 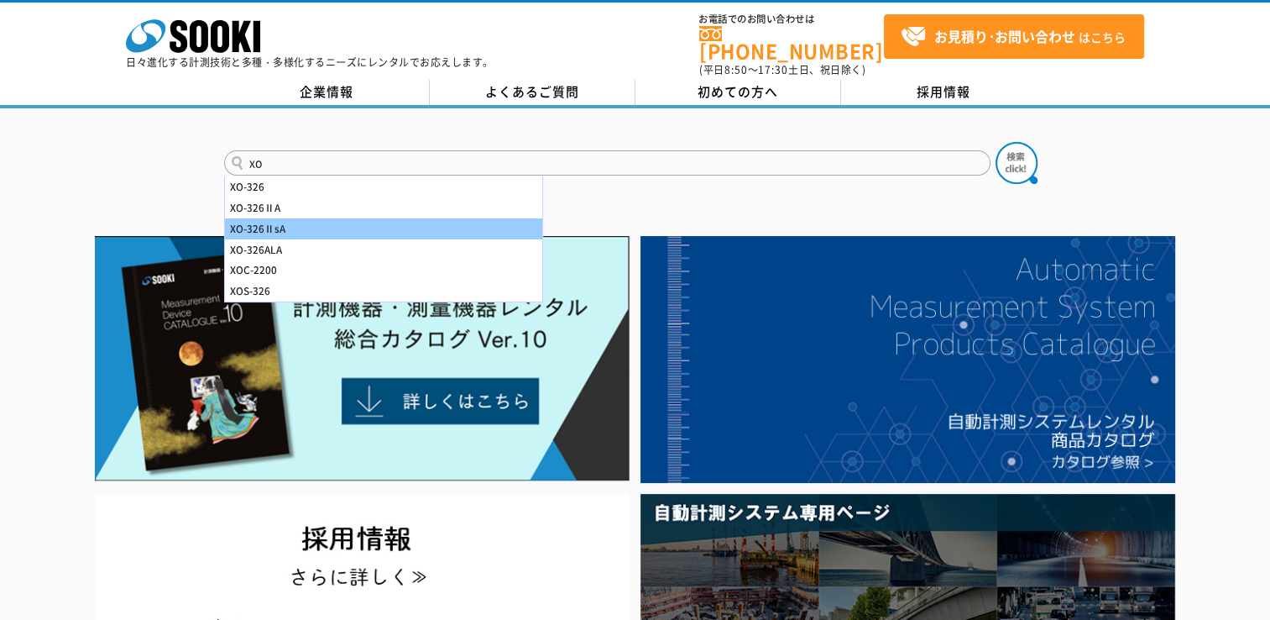 What do you see at coordinates (384, 290) in the screenshot?
I see `div: XOS-326` at bounding box center [384, 290].